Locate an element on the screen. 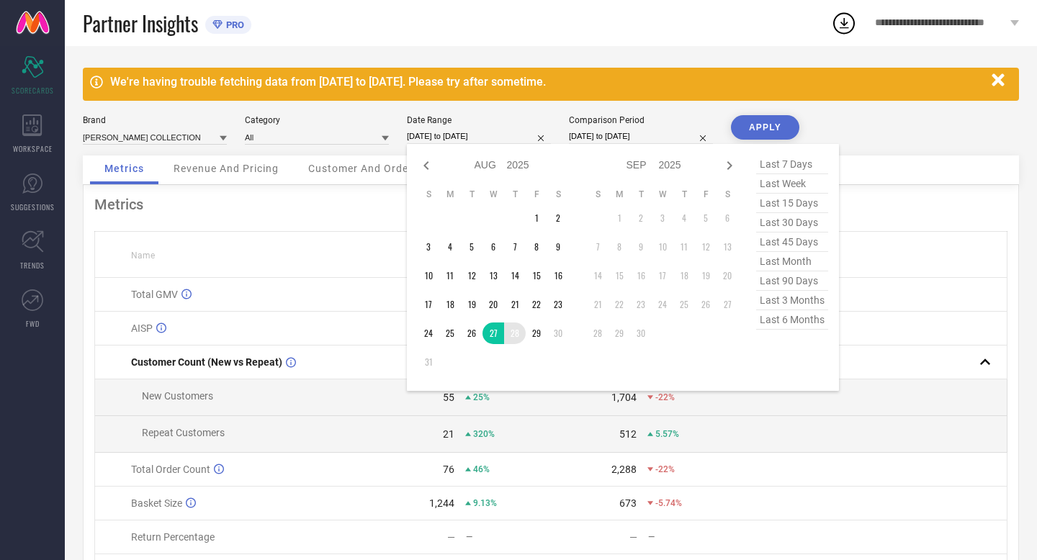 The image size is (1037, 560). td: Mon Sep 29 2025 is located at coordinates (619, 333).